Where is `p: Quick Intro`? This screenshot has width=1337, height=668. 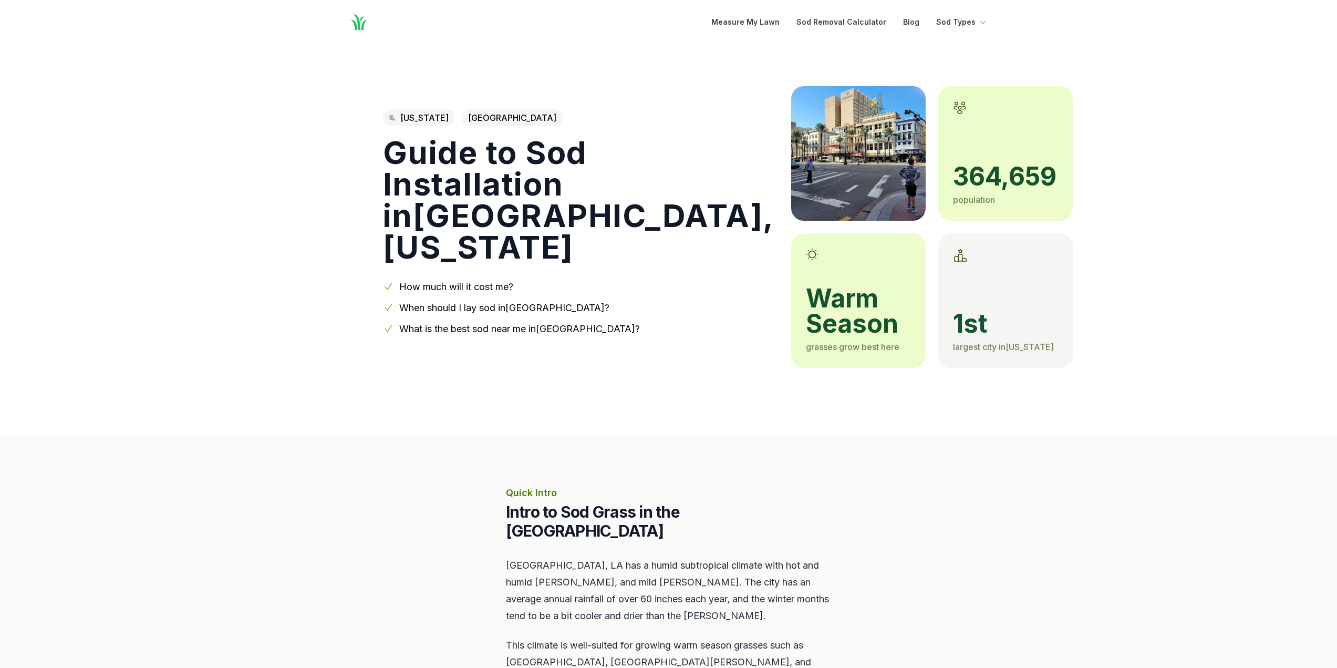 p: Quick Intro is located at coordinates (669, 493).